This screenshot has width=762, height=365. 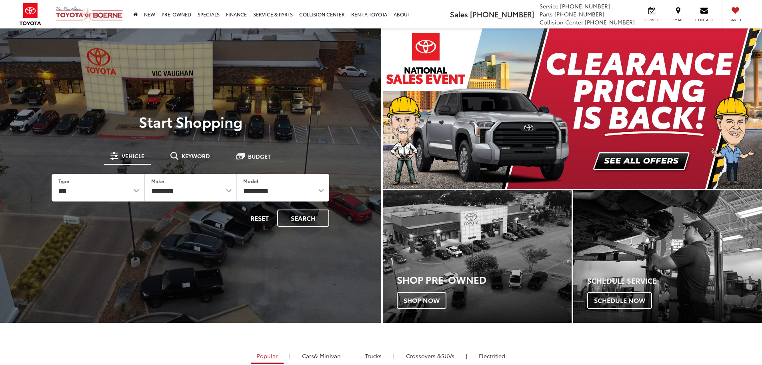 What do you see at coordinates (89, 14) in the screenshot?
I see `img: Vic Vaughan Toyota of Boerne` at bounding box center [89, 14].